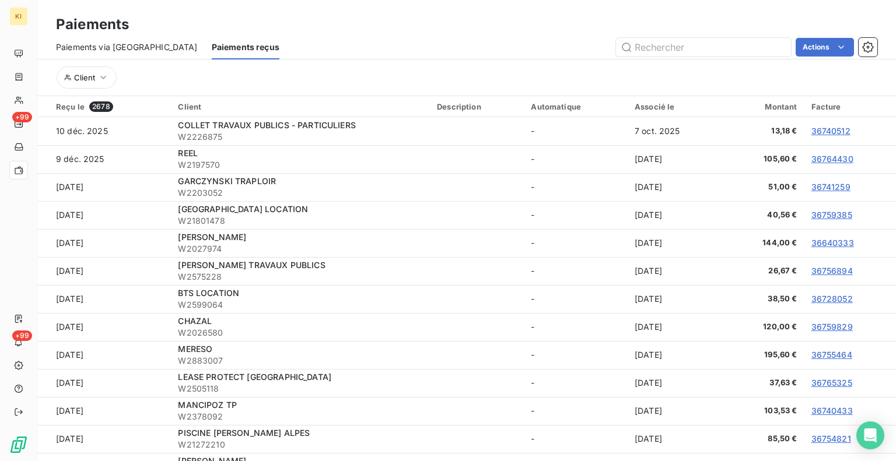 Image resolution: width=896 pixels, height=461 pixels. Describe the element at coordinates (764, 411) in the screenshot. I see `span: 103,53 €` at that location.